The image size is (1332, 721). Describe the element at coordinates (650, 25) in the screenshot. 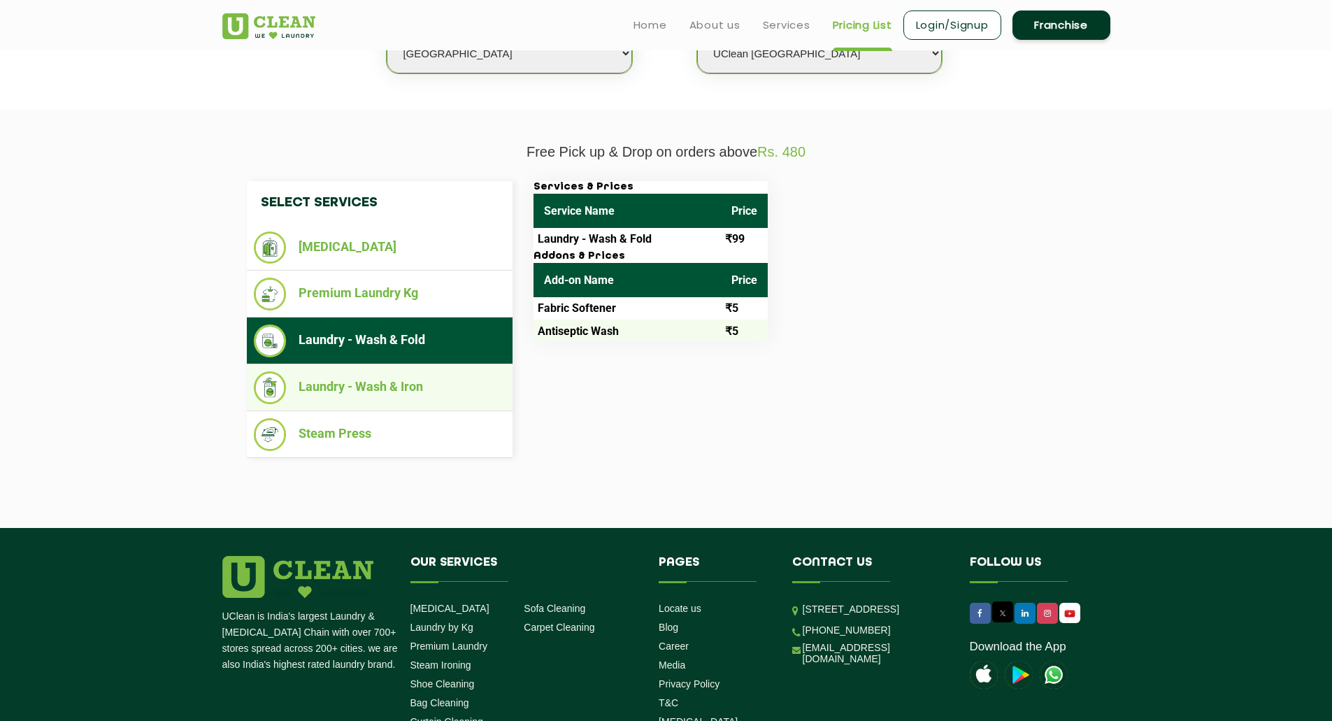

I see `a: Home` at that location.